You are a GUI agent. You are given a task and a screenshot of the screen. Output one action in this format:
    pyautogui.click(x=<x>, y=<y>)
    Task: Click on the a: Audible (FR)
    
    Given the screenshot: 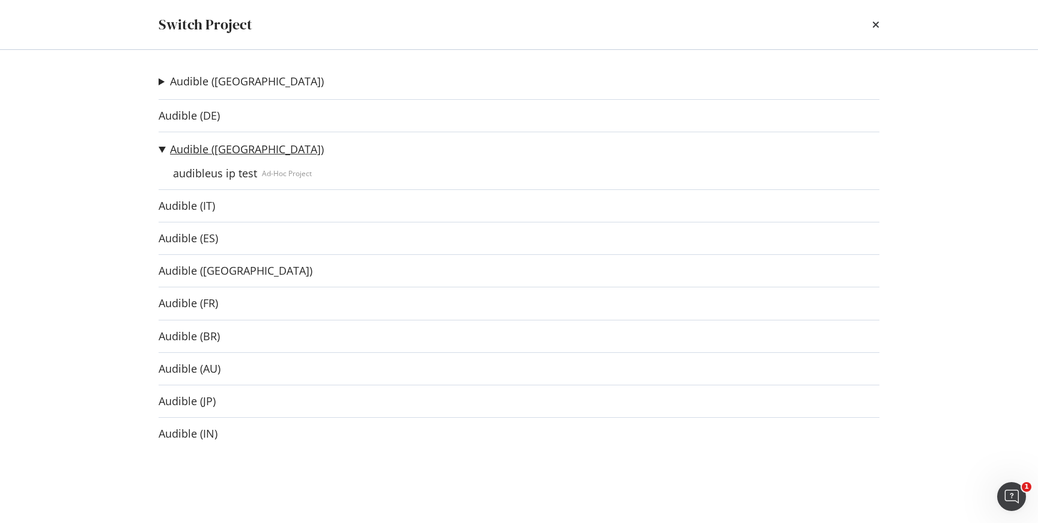 What is the action you would take?
    pyautogui.click(x=188, y=303)
    